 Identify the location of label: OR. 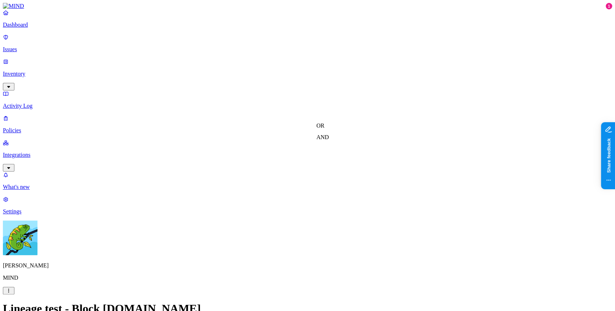
(320, 125).